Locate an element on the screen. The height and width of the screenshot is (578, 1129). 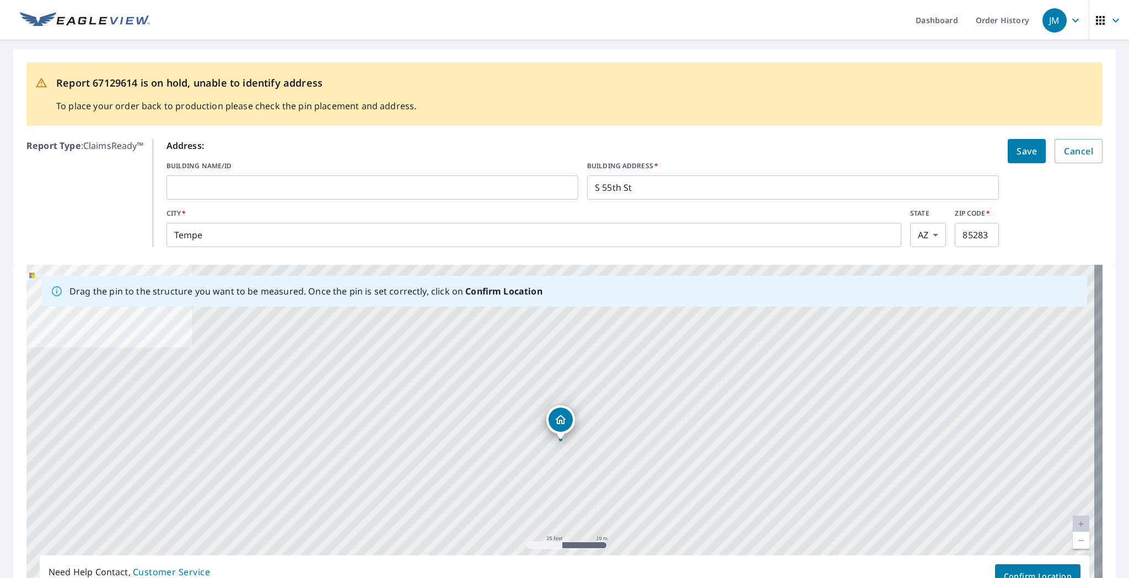
em: AZ is located at coordinates (923, 235).